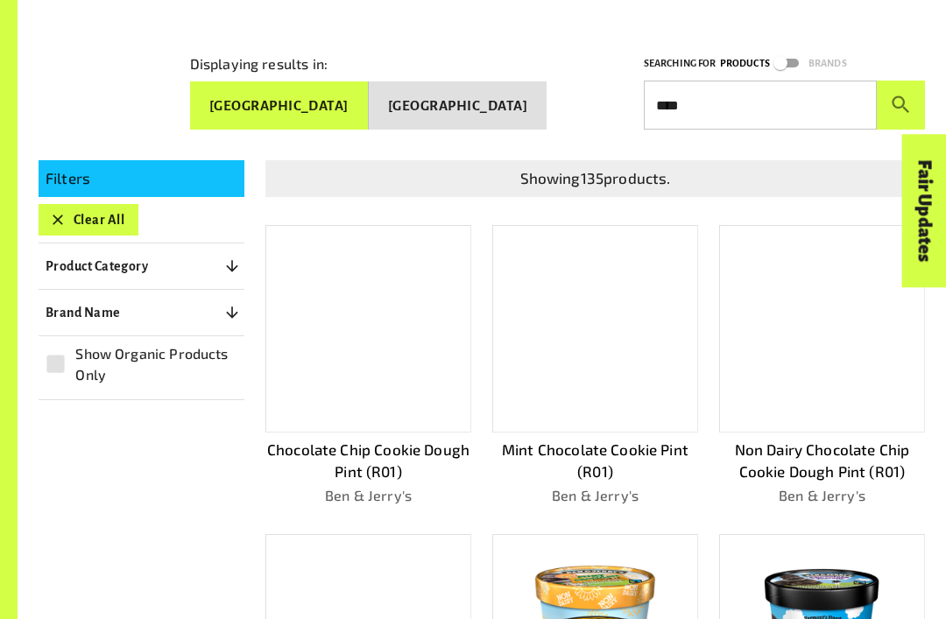  Describe the element at coordinates (258, 64) in the screenshot. I see `p: Displaying results in:` at that location.